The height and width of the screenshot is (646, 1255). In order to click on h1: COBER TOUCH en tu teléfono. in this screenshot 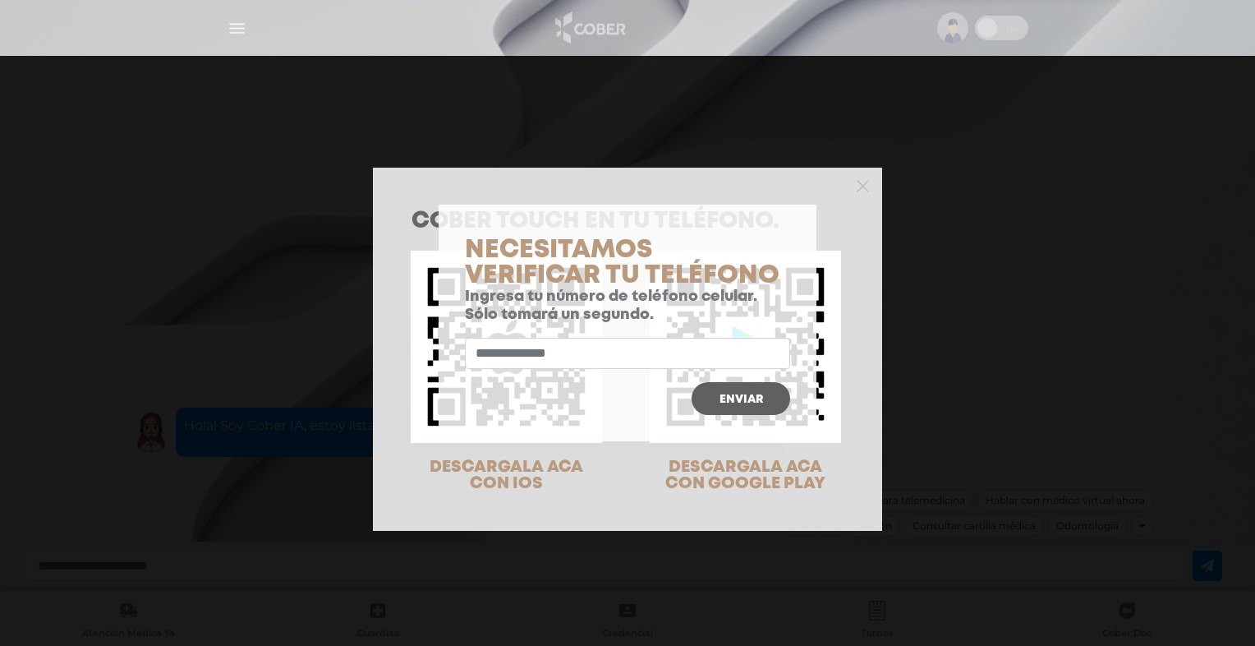, I will do `click(628, 222)`.